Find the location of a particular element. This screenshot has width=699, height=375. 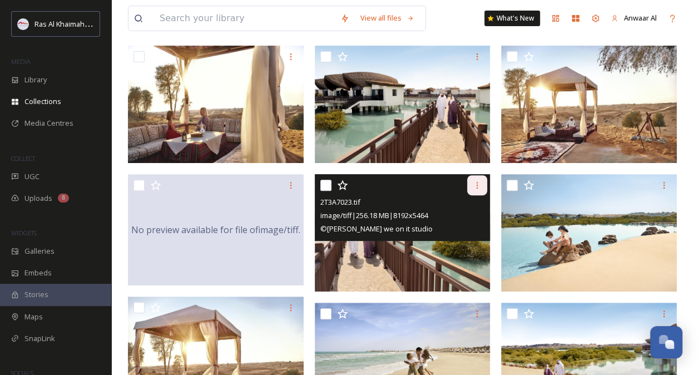

div: View all files is located at coordinates (387, 18).